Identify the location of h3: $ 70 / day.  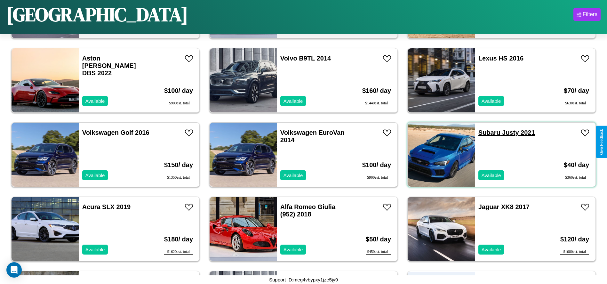
(576, 91).